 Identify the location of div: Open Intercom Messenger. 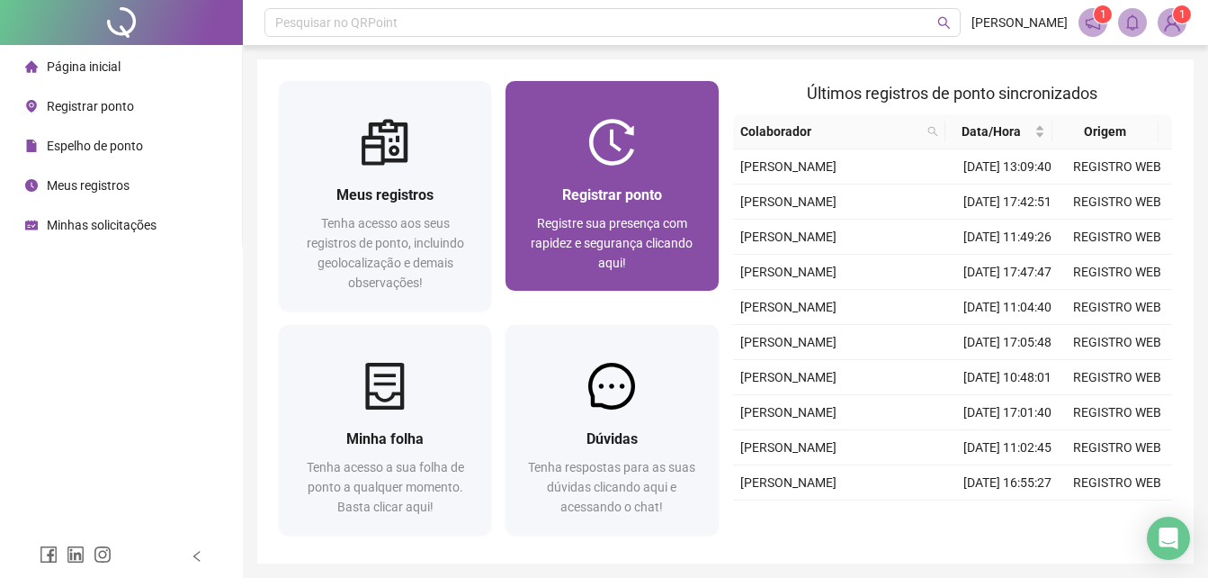
(1169, 538).